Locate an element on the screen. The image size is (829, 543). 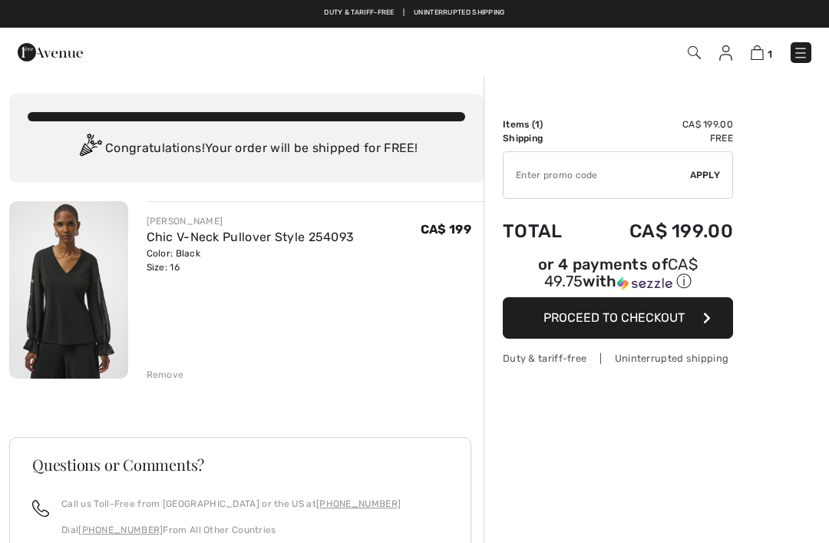
span: CA$ 199 is located at coordinates (446, 229).